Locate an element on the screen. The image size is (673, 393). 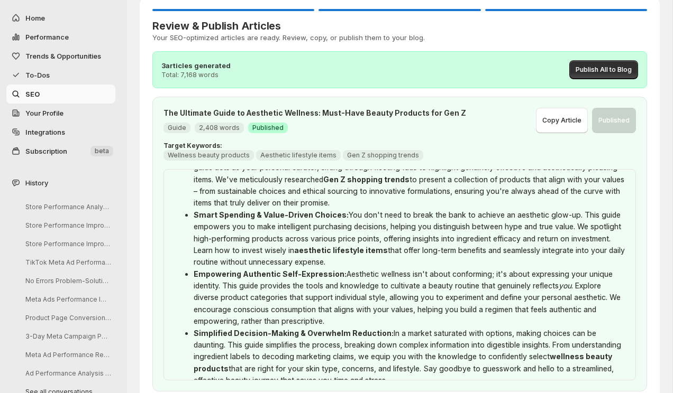
button: To-Dos is located at coordinates (61, 75).